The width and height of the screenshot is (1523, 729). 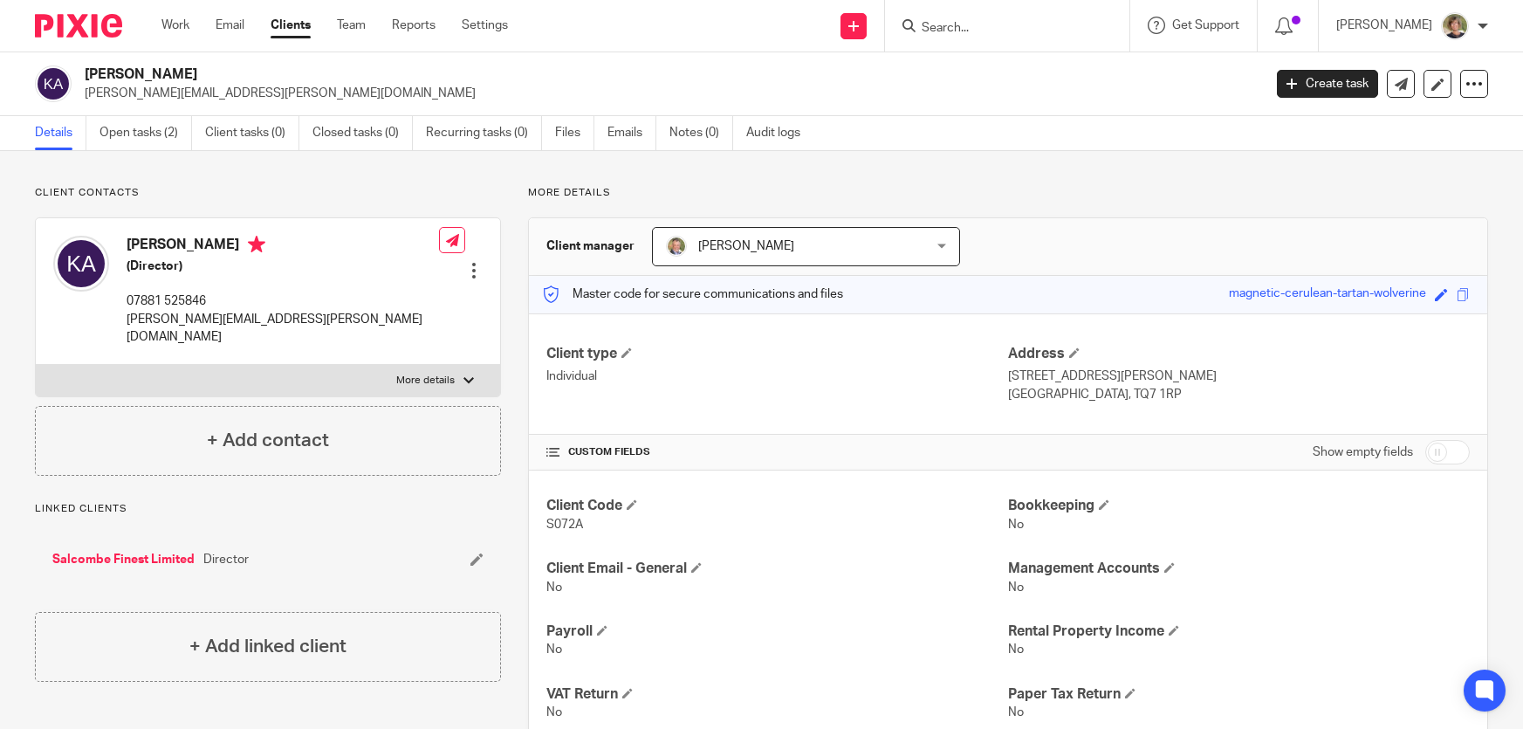 What do you see at coordinates (268, 509) in the screenshot?
I see `p: Linked clients` at bounding box center [268, 509].